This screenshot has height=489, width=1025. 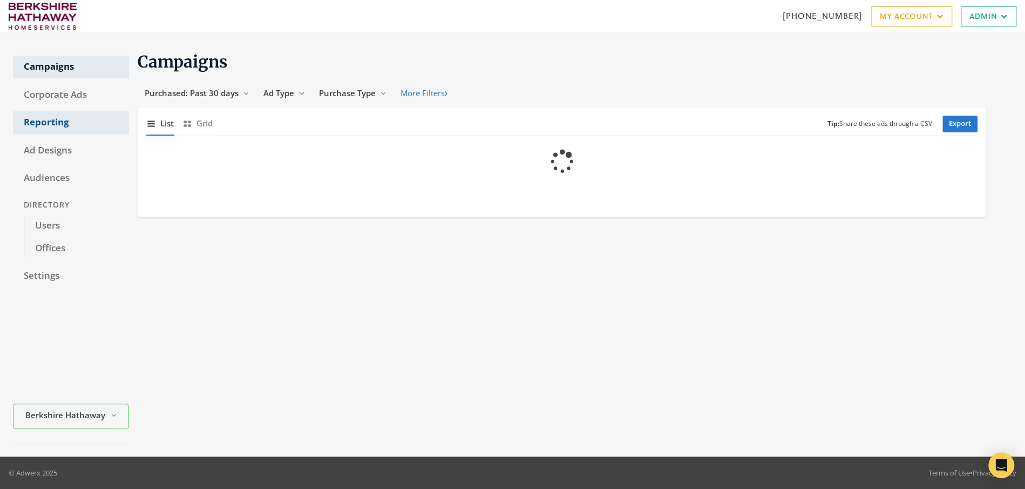 What do you see at coordinates (71, 205) in the screenshot?
I see `div: Directory` at bounding box center [71, 205].